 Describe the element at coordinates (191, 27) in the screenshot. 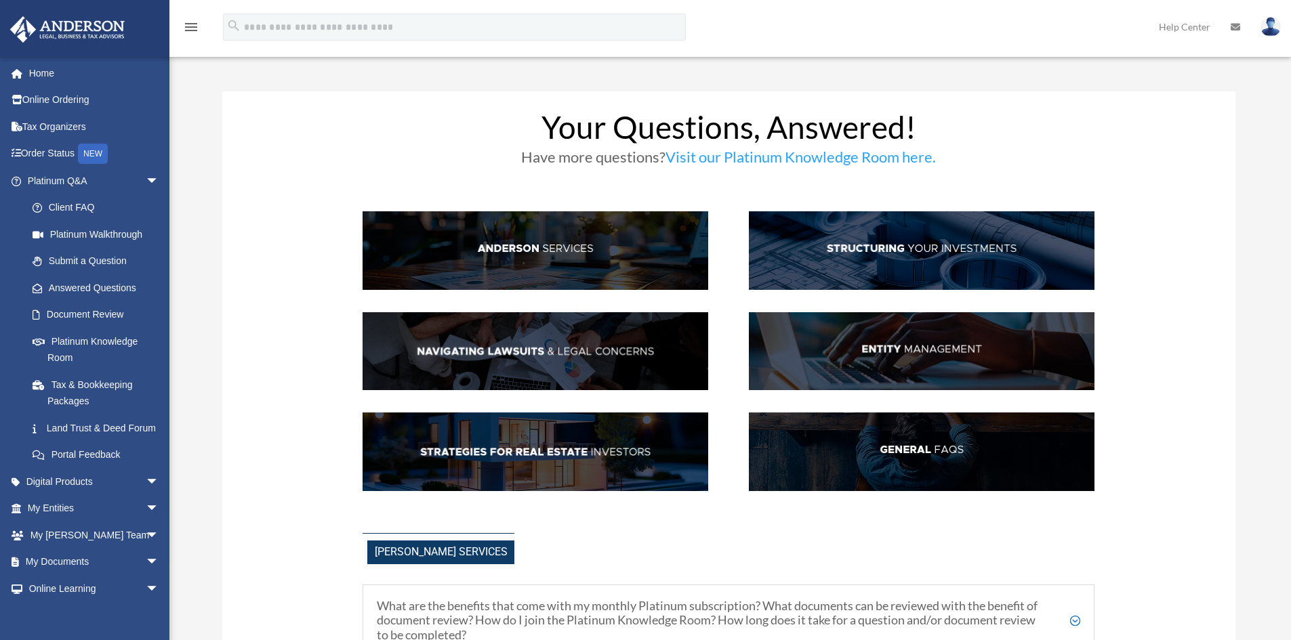

I see `i: menu` at that location.